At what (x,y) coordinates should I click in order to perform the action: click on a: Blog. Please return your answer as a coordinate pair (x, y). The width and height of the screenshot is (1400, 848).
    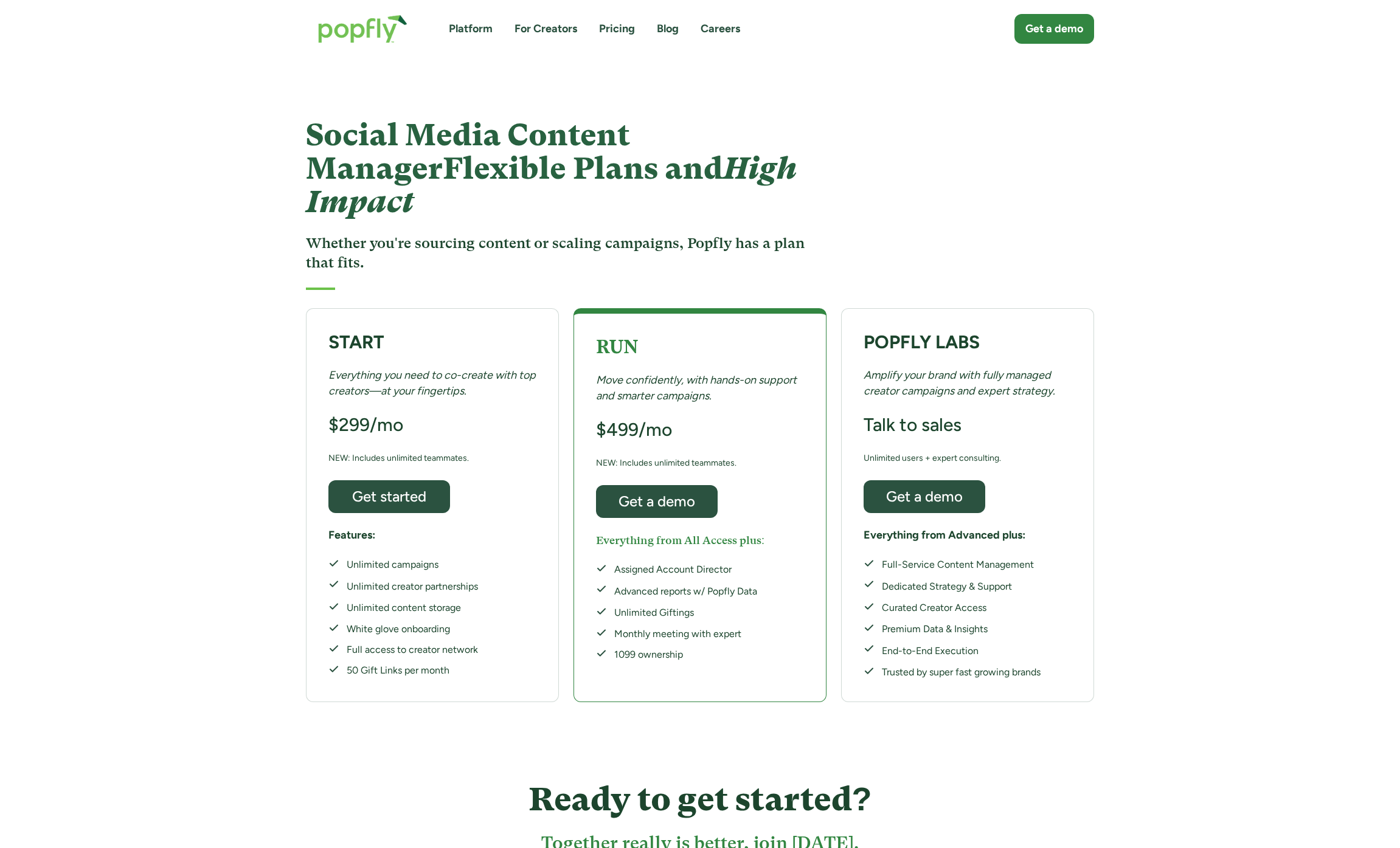
    Looking at the image, I should click on (667, 28).